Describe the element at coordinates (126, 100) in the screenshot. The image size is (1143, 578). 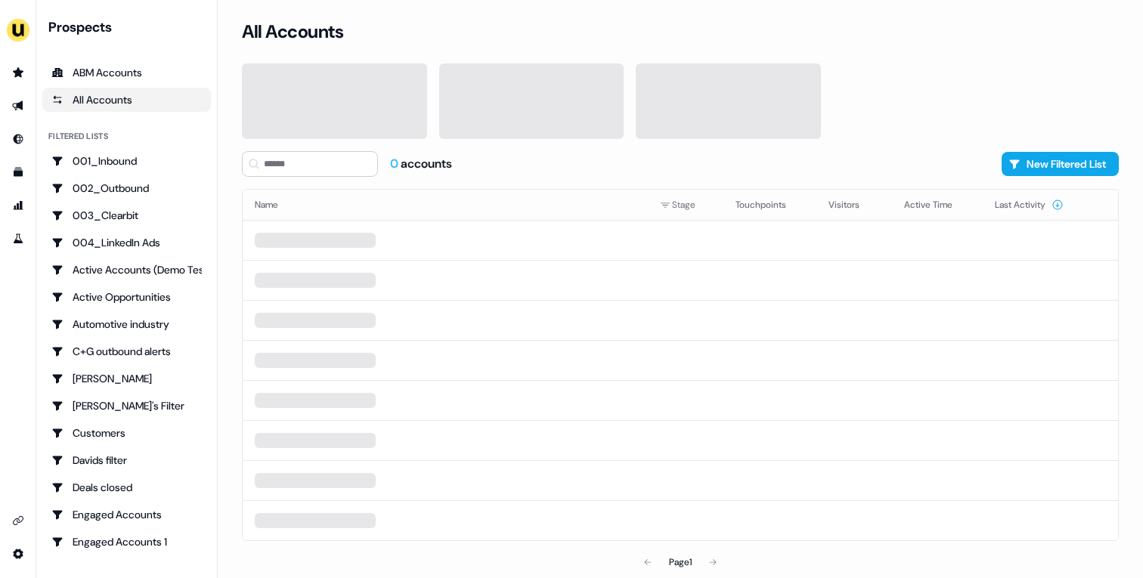
I see `a: All accounts` at that location.